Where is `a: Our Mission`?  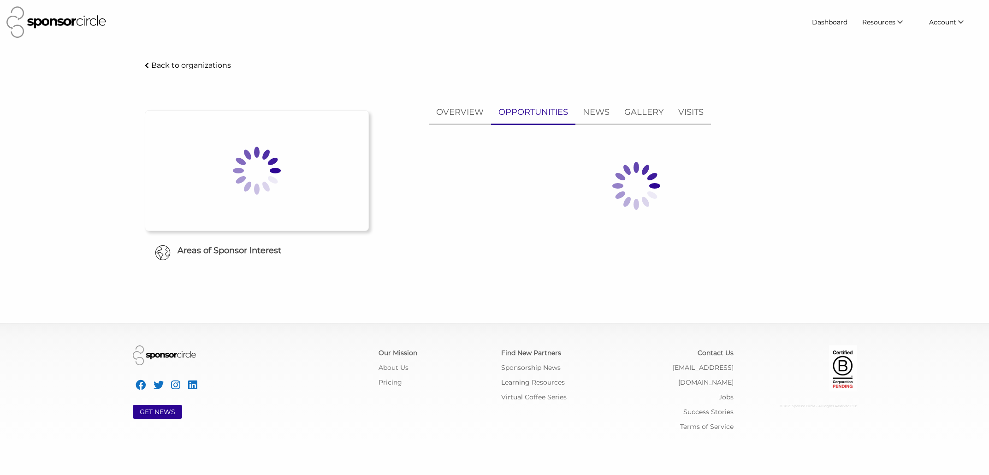 a: Our Mission is located at coordinates (398, 353).